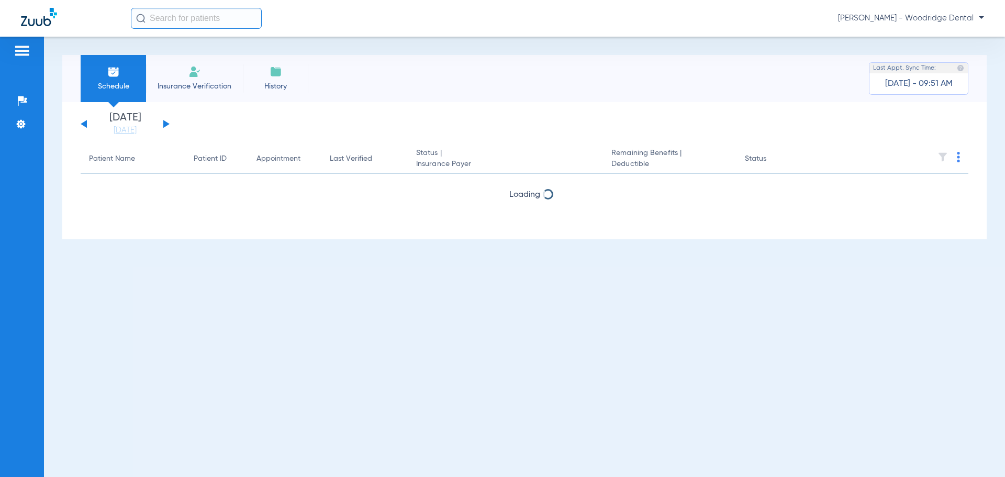 This screenshot has width=1005, height=477. I want to click on img: filter.svg, so click(943, 157).